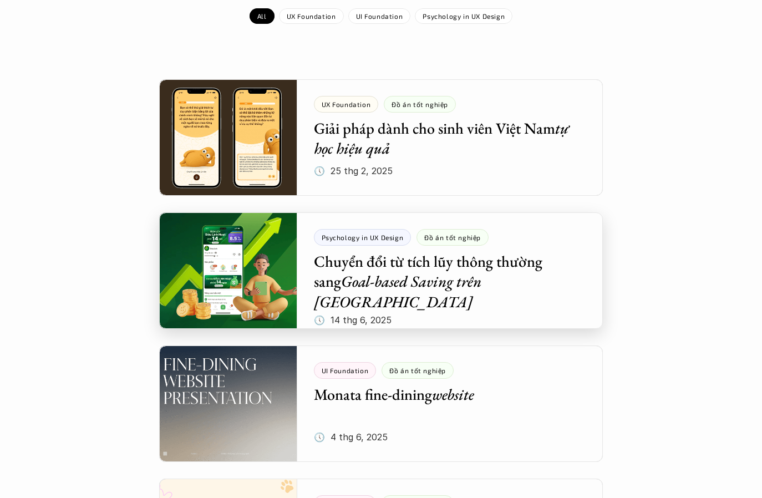  I want to click on a: UX Foundation, so click(311, 16).